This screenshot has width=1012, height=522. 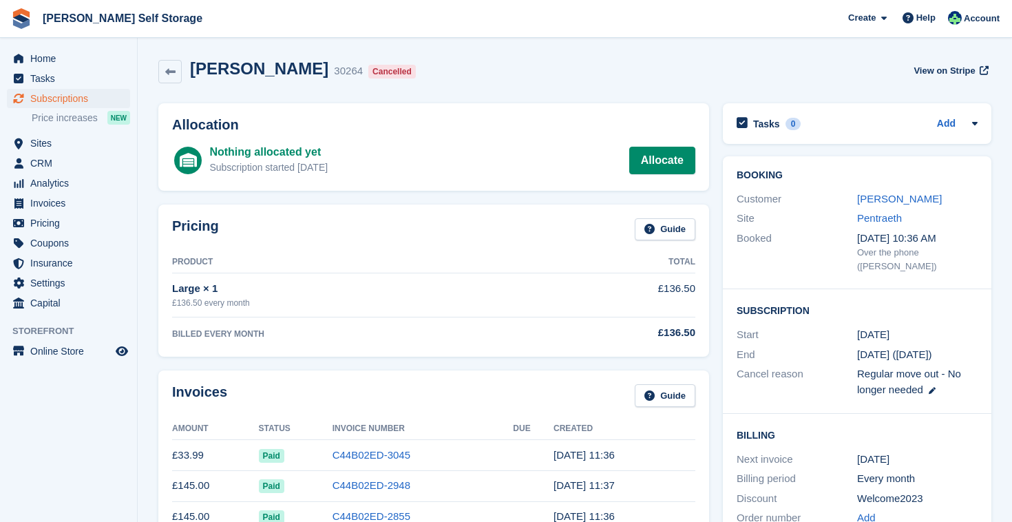 I want to click on span: Sites, so click(x=72, y=143).